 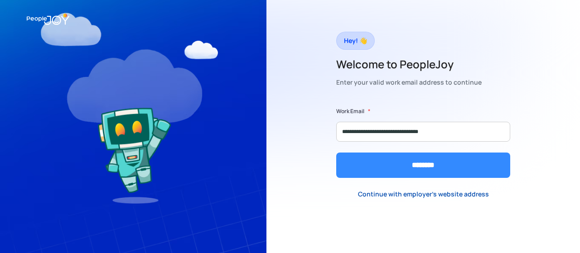 What do you see at coordinates (355, 41) in the screenshot?
I see `div: Hey! 👋` at bounding box center [355, 41].